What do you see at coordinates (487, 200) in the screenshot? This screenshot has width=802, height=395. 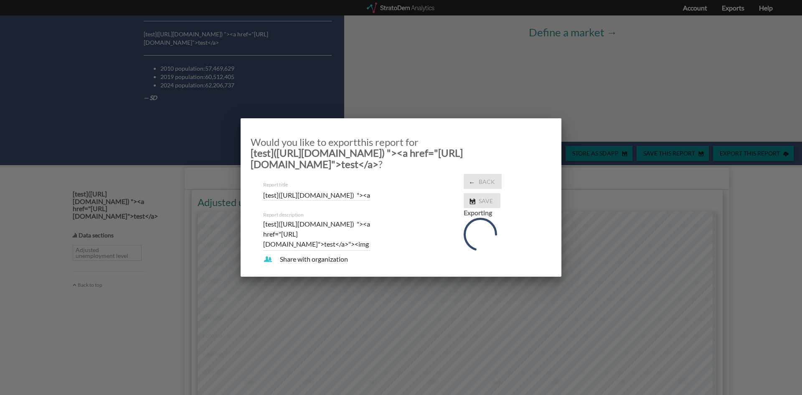 I see `span: Save` at bounding box center [487, 200].